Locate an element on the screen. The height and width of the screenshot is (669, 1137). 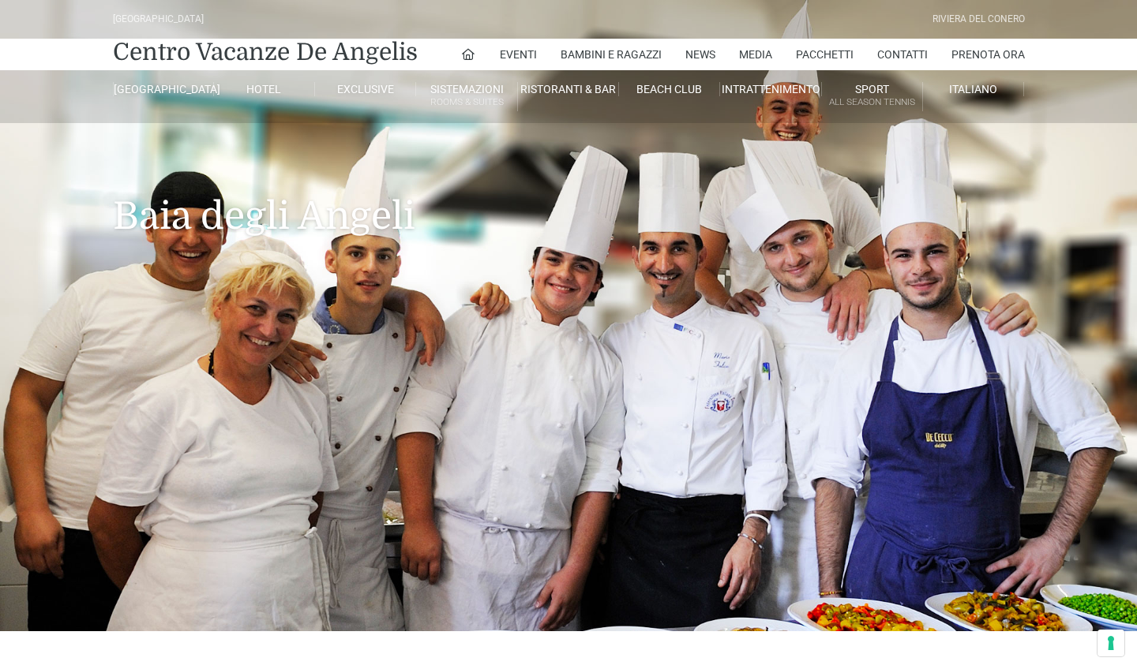
a: Eventi is located at coordinates (518, 54).